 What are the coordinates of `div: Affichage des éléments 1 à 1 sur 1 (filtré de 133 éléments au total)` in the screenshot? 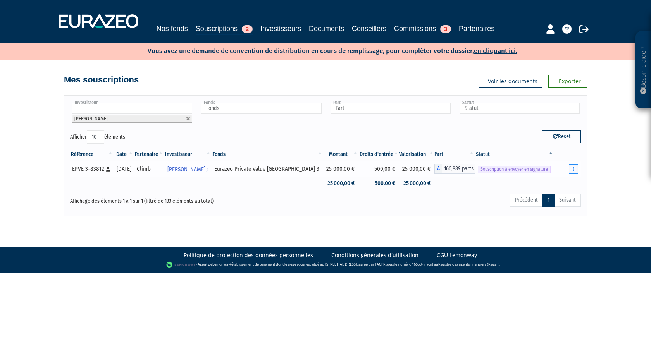 It's located at (173, 199).